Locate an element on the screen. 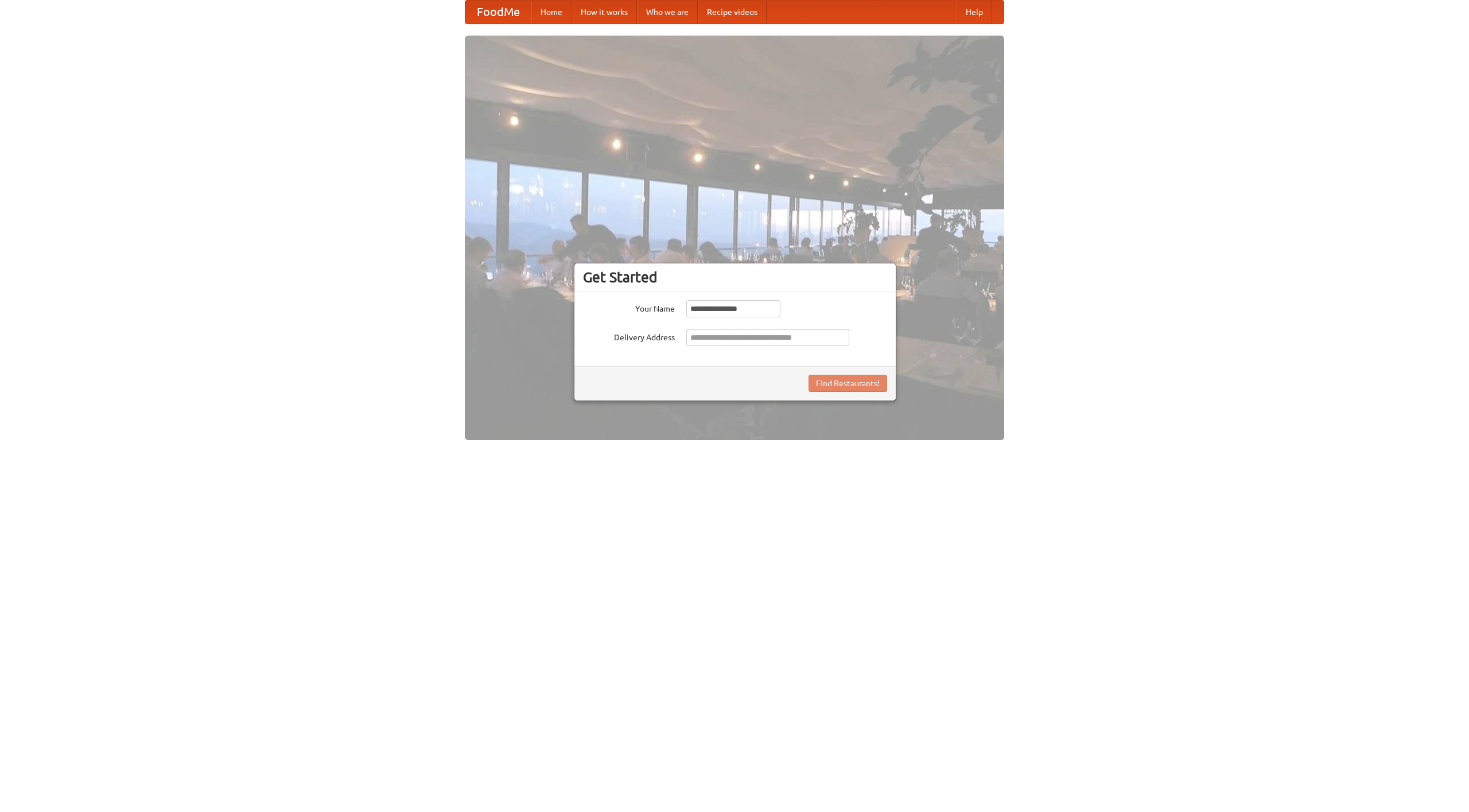 The image size is (1469, 812). a: Help is located at coordinates (975, 12).